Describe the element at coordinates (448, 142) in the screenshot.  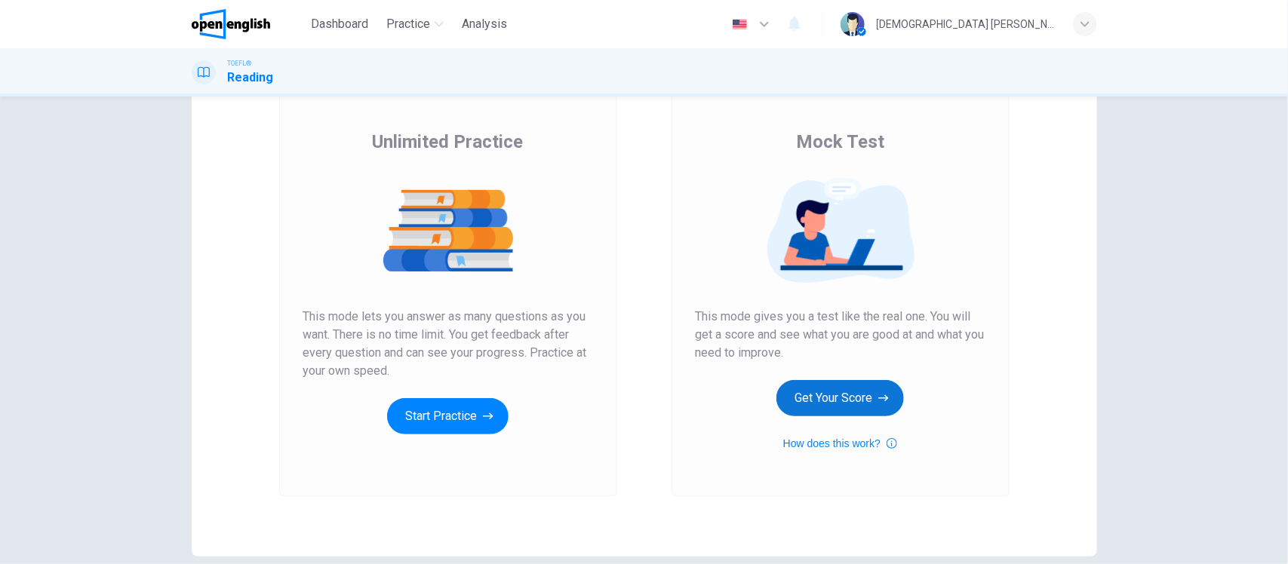
I see `span: Unlimited Practice` at that location.